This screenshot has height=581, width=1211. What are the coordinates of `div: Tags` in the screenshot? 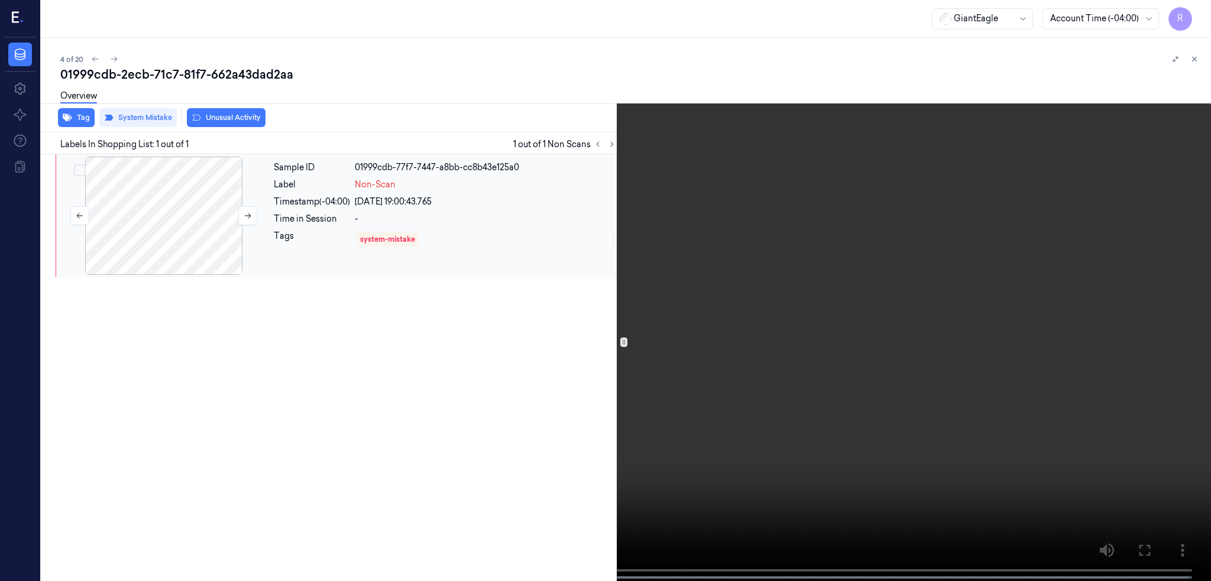 It's located at (312, 240).